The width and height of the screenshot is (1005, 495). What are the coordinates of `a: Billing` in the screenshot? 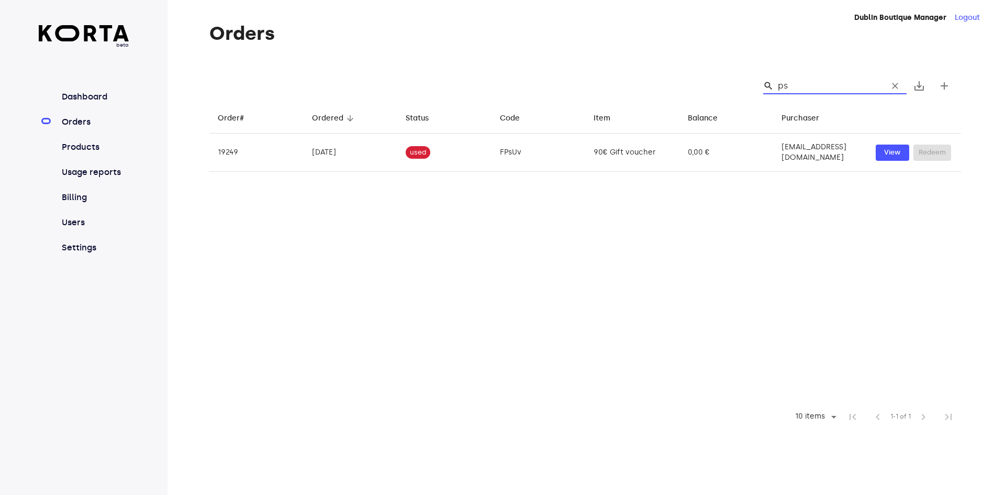 It's located at (94, 197).